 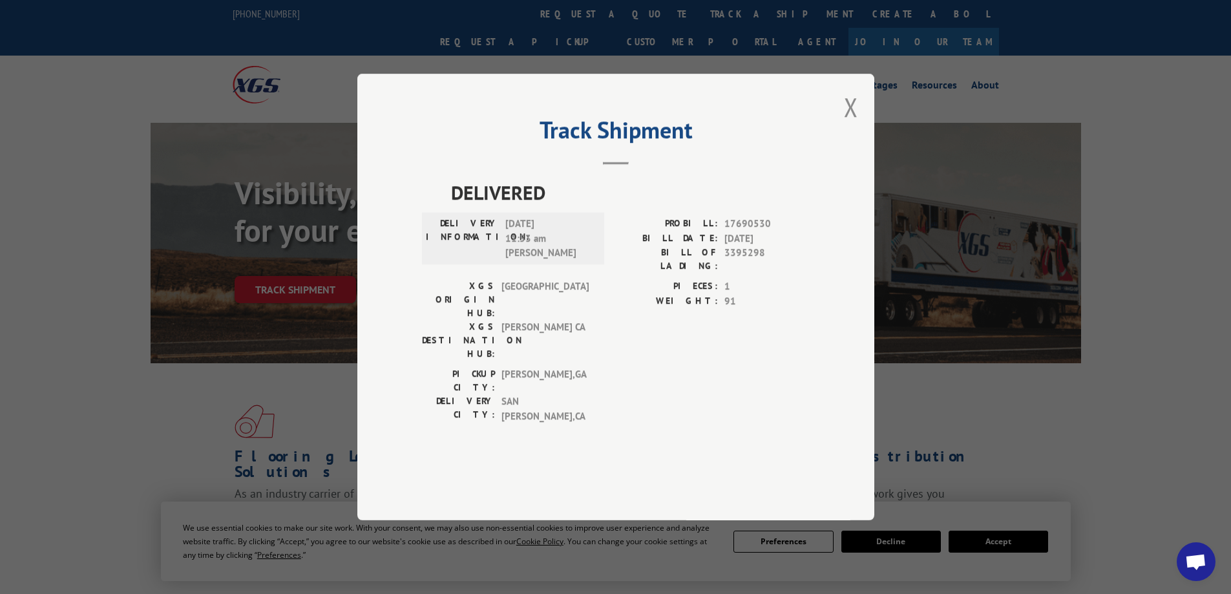 I want to click on span: 3395298, so click(x=767, y=259).